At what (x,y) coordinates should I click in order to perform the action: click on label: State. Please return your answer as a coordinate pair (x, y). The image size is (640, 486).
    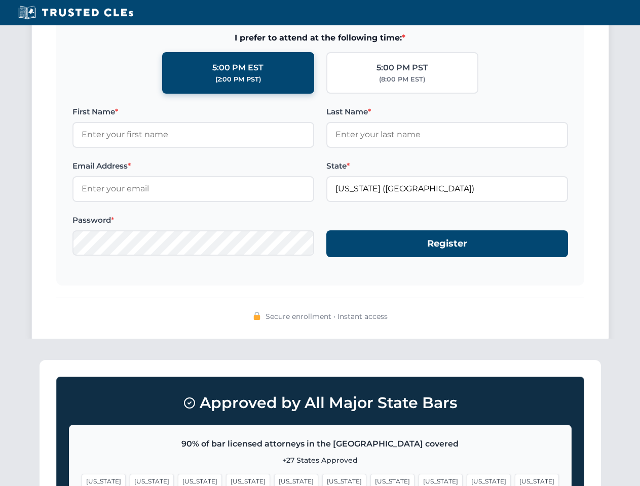
    Looking at the image, I should click on (447, 166).